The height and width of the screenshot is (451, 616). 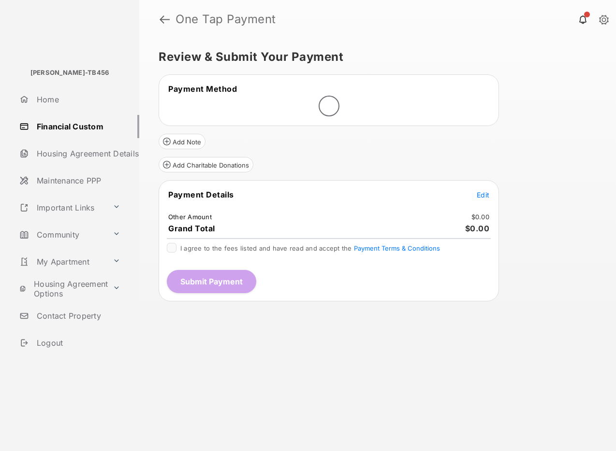 What do you see at coordinates (374, 57) in the screenshot?
I see `h5: Review & Submit Your Payment` at bounding box center [374, 57].